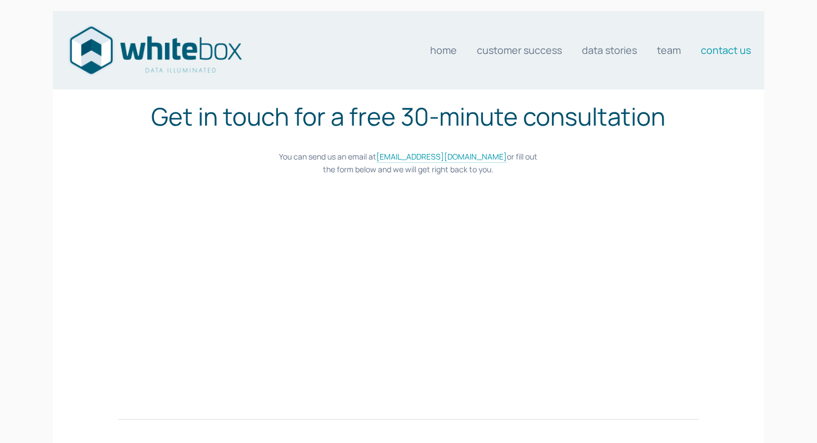 The image size is (817, 443). I want to click on img: Data consultants, so click(155, 50).